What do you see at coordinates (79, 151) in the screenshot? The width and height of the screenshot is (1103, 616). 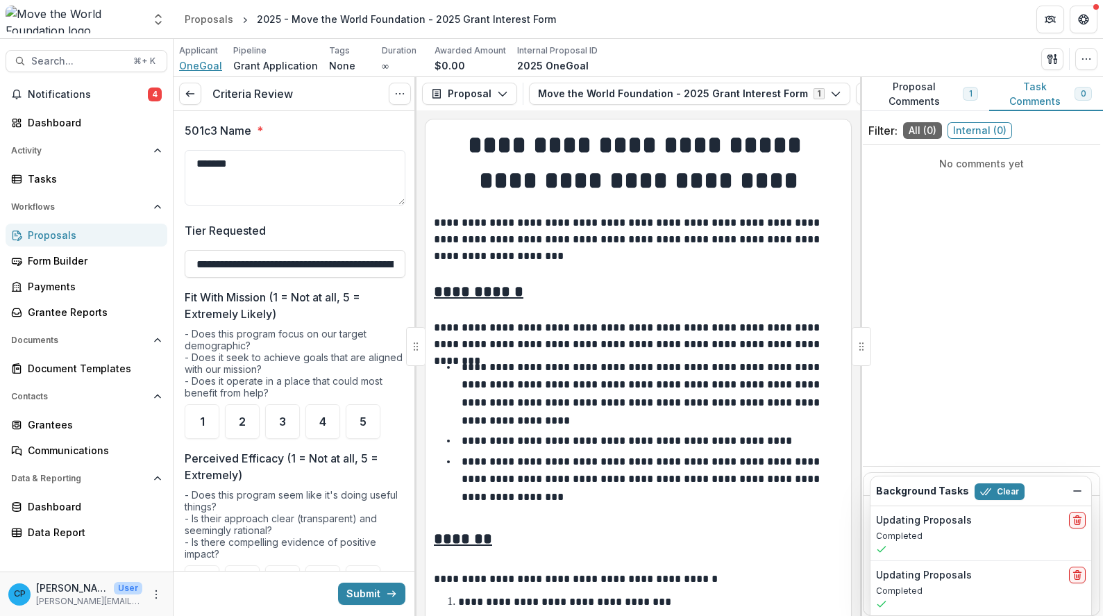 I see `span: Activity` at bounding box center [79, 151].